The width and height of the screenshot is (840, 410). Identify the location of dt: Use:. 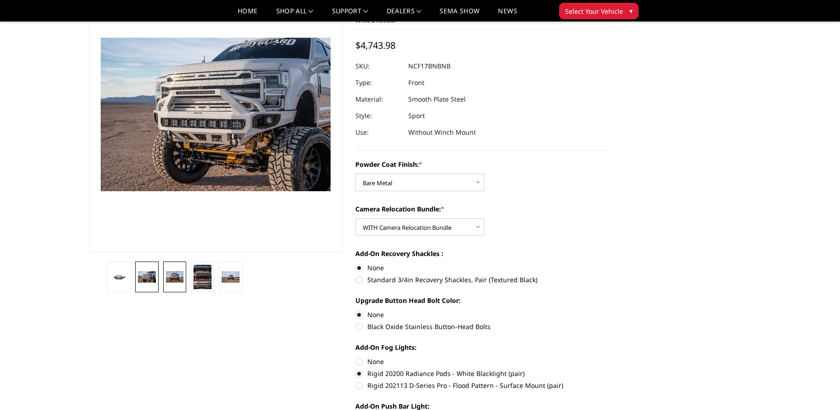
(379, 132).